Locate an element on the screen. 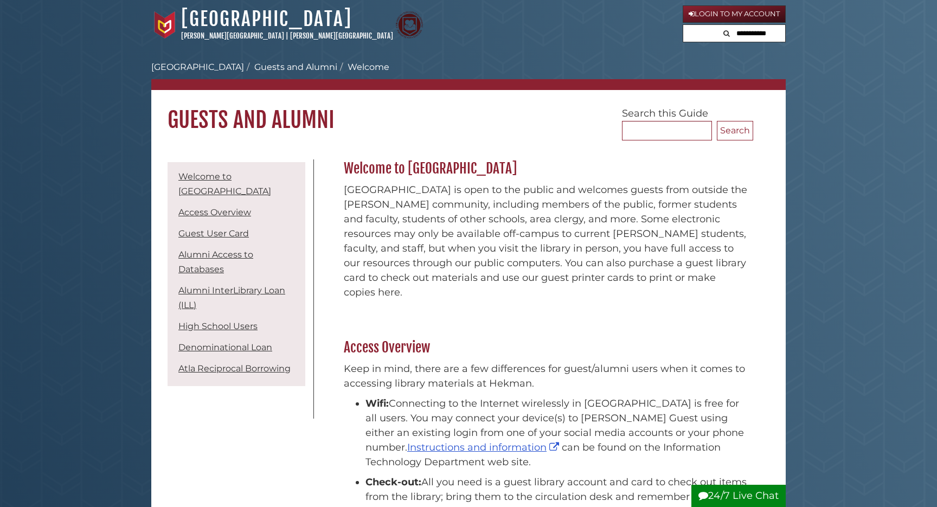  h2: Access Overview is located at coordinates (545, 347).